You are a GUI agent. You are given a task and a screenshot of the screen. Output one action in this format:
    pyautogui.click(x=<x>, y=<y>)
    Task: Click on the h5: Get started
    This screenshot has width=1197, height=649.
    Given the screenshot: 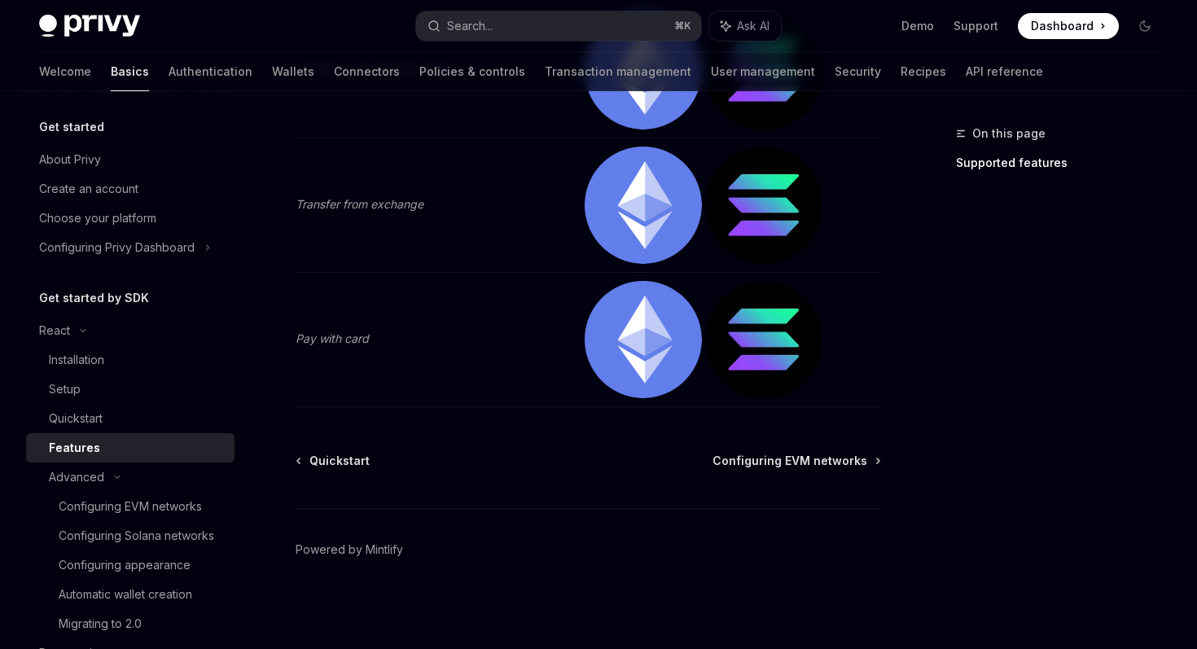 What is the action you would take?
    pyautogui.click(x=72, y=127)
    